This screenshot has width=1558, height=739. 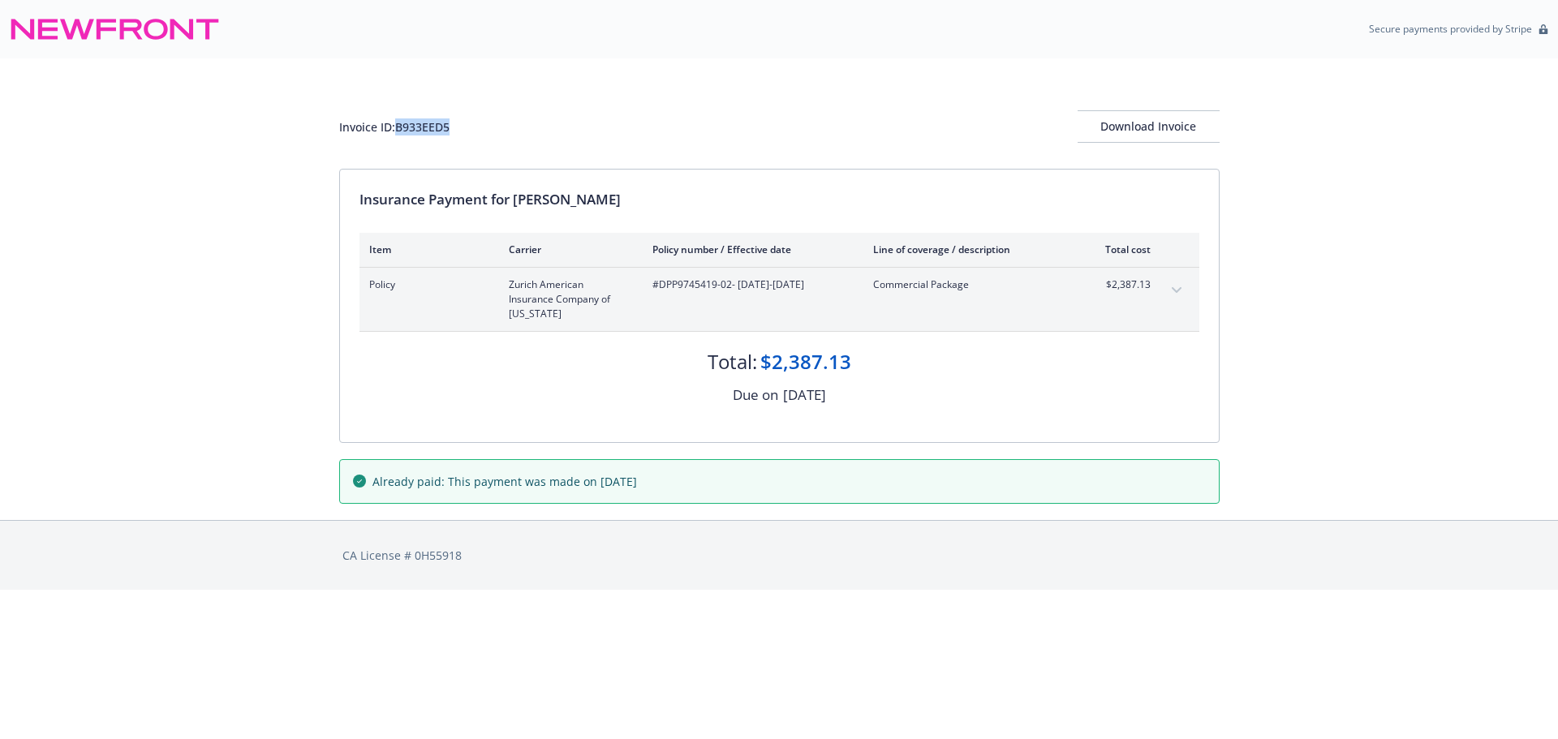 What do you see at coordinates (756, 395) in the screenshot?
I see `div: Due on` at bounding box center [756, 395].